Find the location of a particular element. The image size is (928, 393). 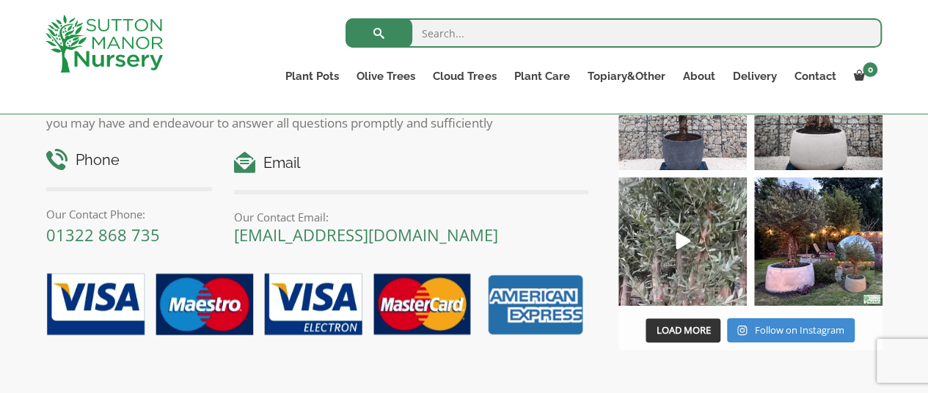

img: New arrivals Monday morning of beautiful olive trees 🤩🤩 The weather is beautiful this summer, gre... is located at coordinates (682, 241).